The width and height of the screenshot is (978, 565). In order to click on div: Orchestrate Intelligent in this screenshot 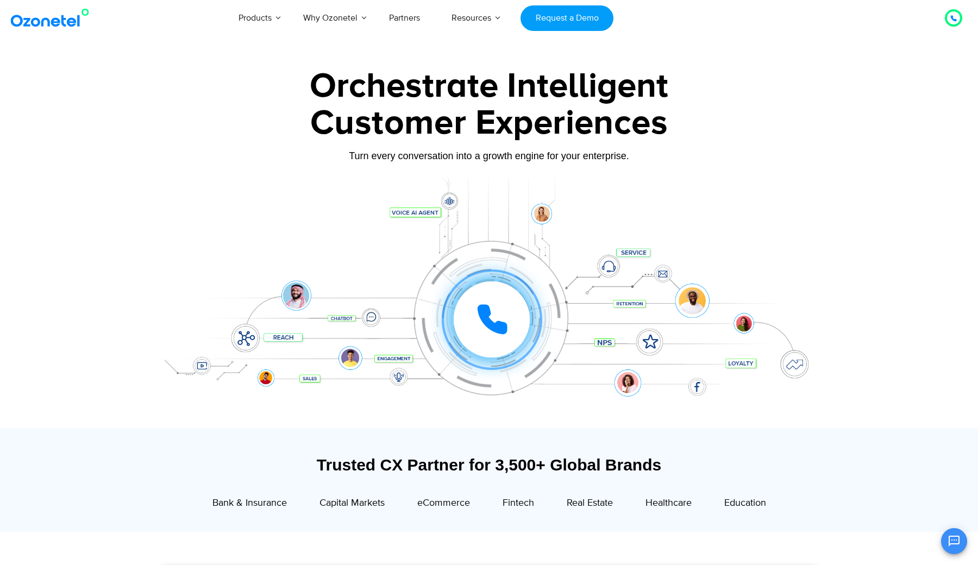, I will do `click(489, 86)`.